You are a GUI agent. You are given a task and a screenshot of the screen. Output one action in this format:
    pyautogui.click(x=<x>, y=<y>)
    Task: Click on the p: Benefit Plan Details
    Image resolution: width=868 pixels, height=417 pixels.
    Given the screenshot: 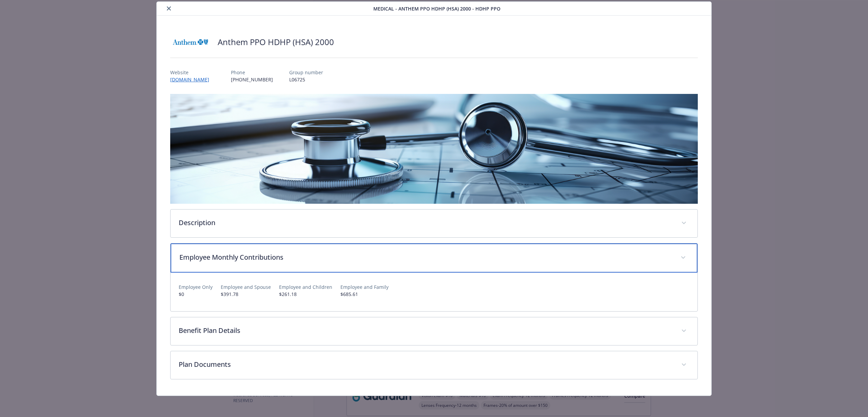 What is the action you would take?
    pyautogui.click(x=426, y=331)
    